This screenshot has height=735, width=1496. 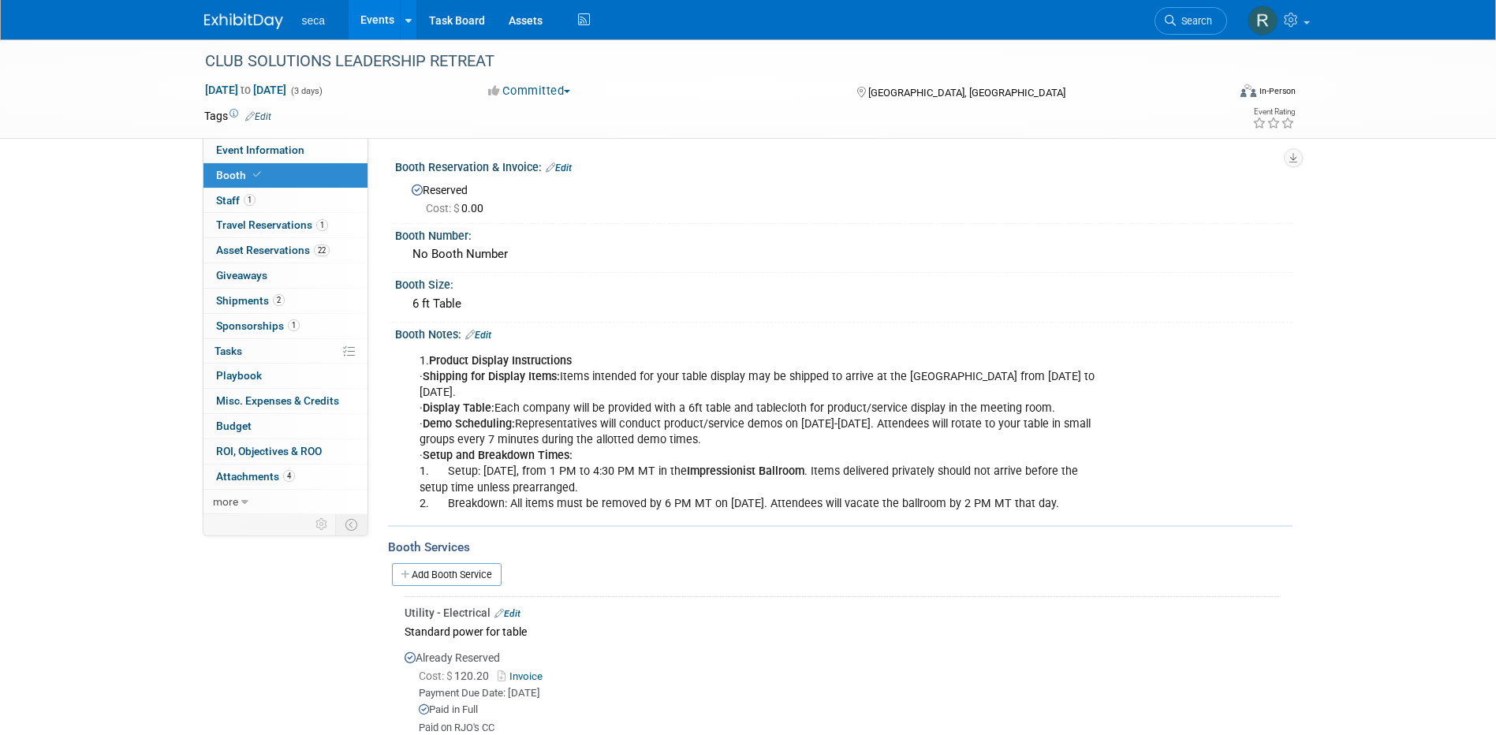 What do you see at coordinates (529, 91) in the screenshot?
I see `button: Committed` at bounding box center [529, 91].